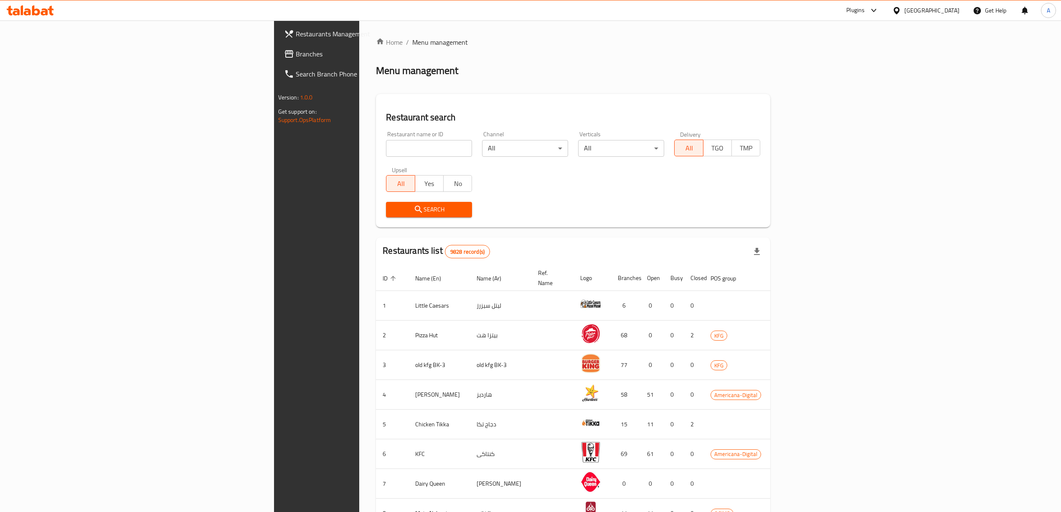 This screenshot has height=512, width=1061. What do you see at coordinates (551, 278) in the screenshot?
I see `span: Ref. Name` at bounding box center [551, 278].